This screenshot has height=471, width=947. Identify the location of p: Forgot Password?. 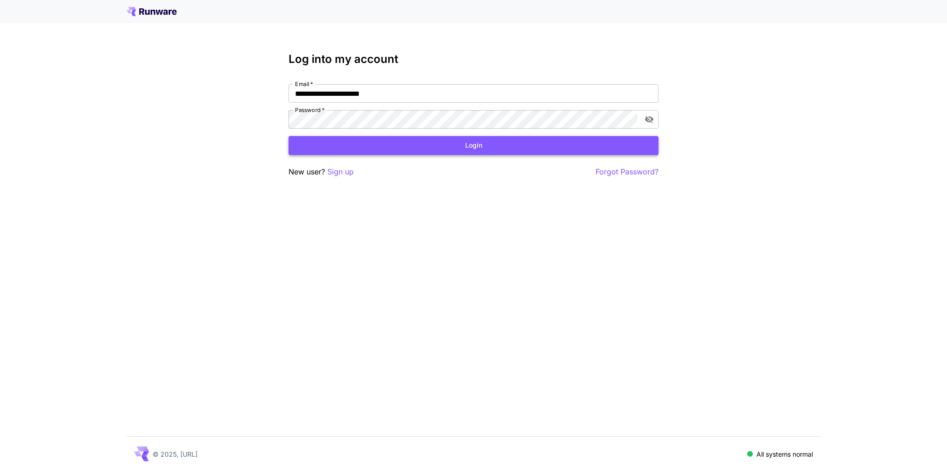
(627, 172).